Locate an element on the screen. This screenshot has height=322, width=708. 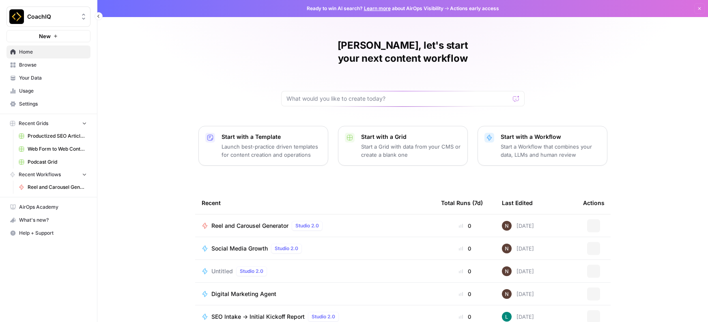
span: Web Form to Web Content Grid is located at coordinates (57, 149).